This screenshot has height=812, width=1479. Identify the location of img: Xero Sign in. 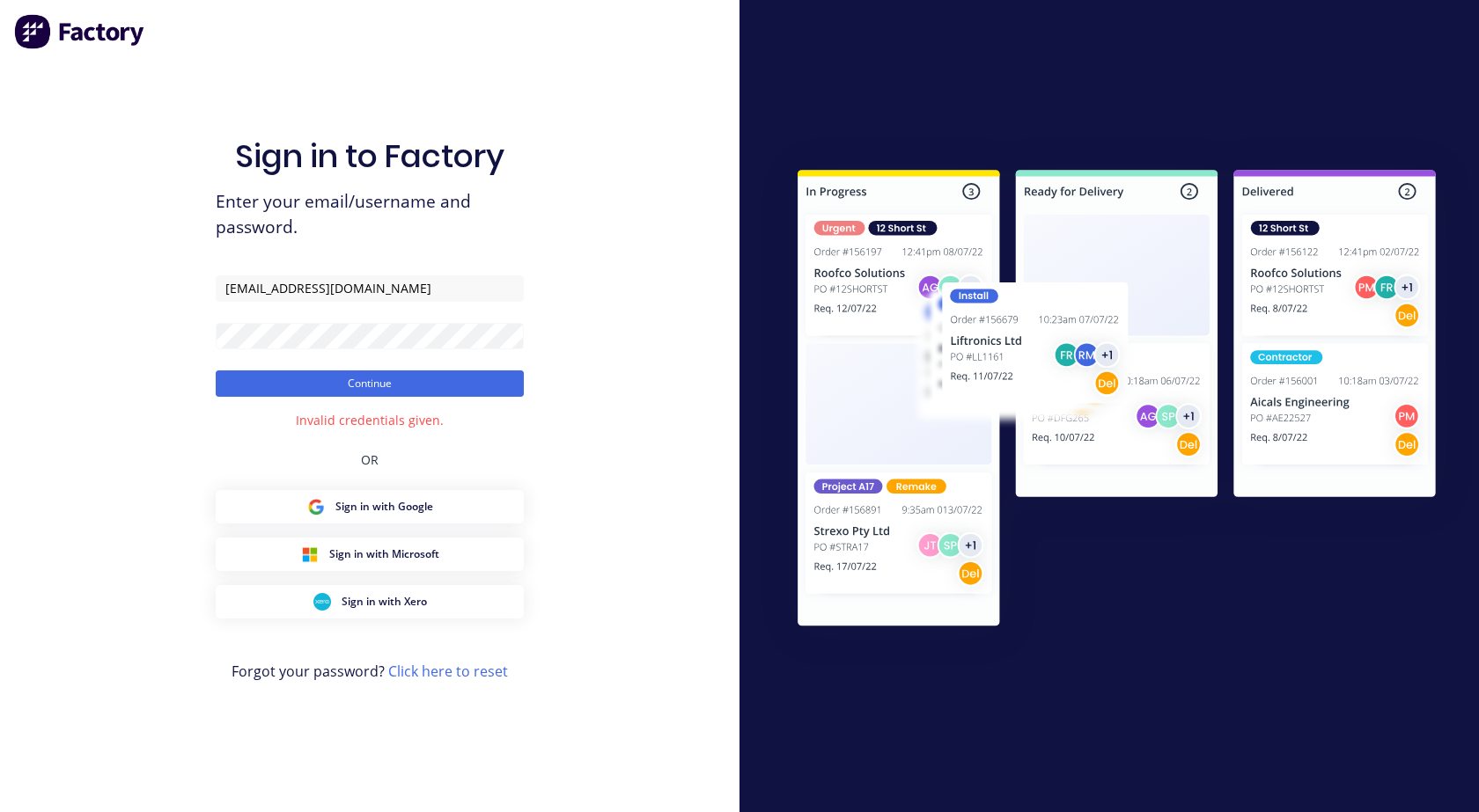
(322, 601).